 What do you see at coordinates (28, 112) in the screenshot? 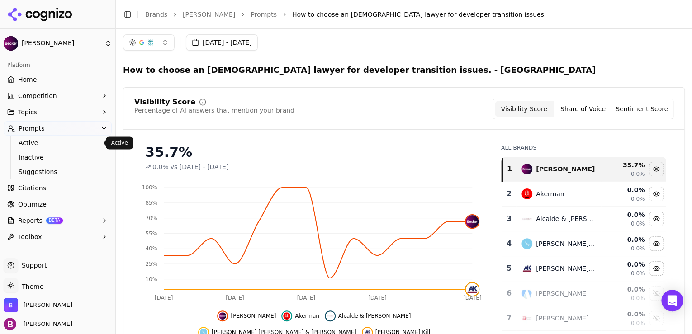
I see `span: Topics` at bounding box center [28, 112].